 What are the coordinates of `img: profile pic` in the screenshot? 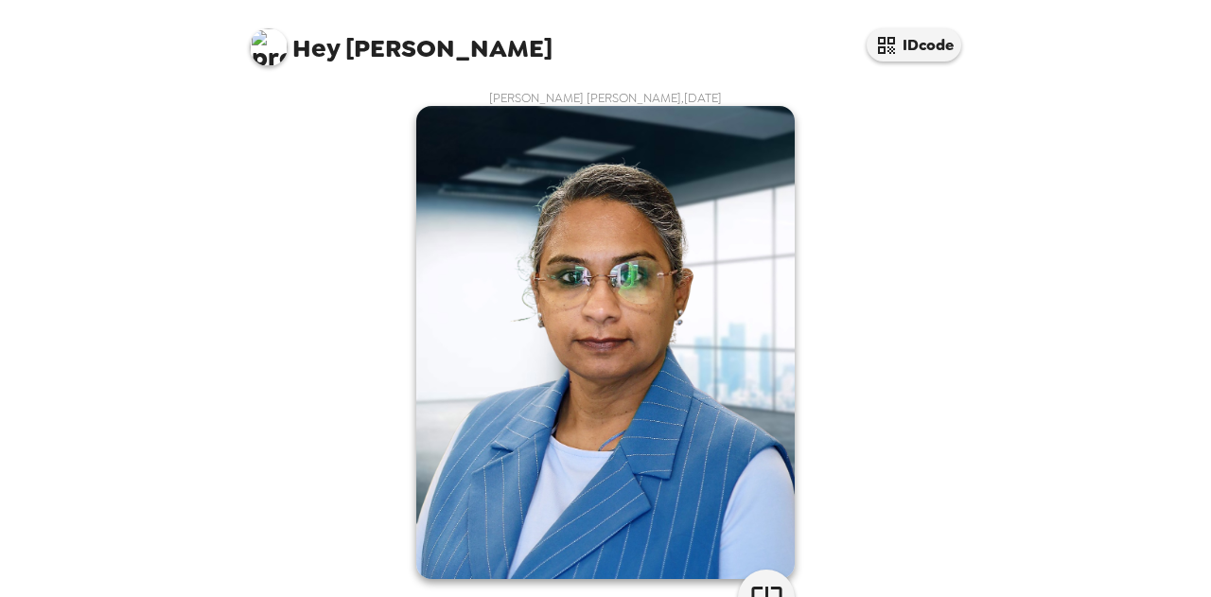 It's located at (269, 47).